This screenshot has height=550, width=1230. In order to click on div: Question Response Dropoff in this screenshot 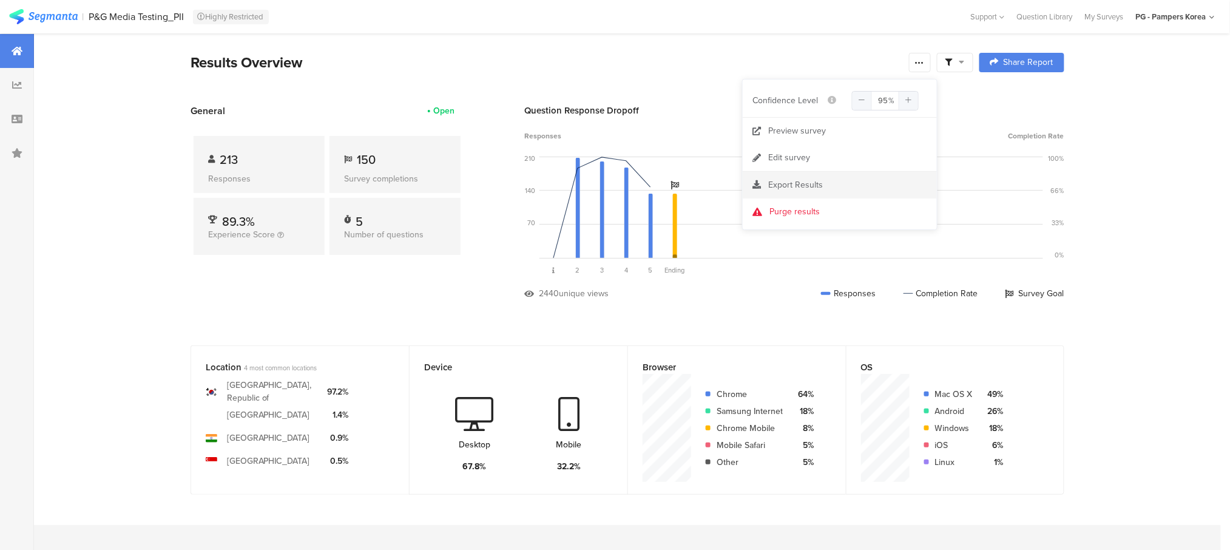, I will do `click(795, 110)`.